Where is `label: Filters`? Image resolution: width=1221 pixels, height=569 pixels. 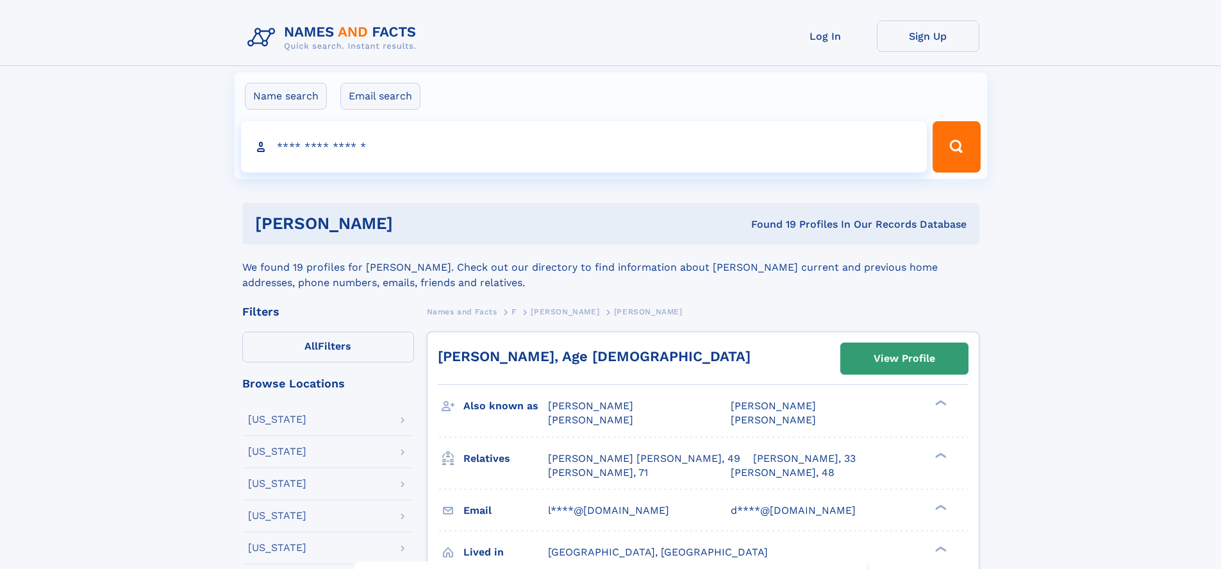 label: Filters is located at coordinates (328, 347).